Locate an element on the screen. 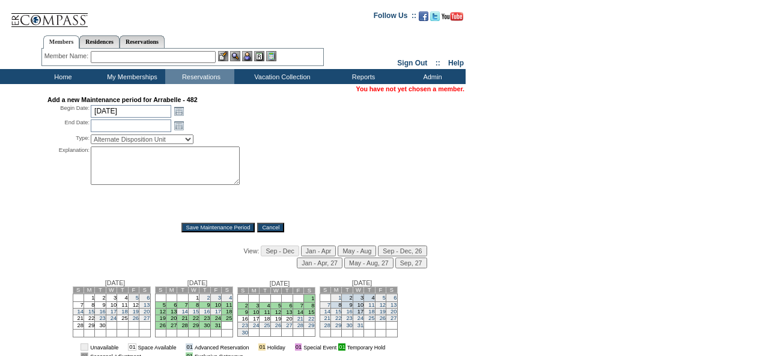  td: 19 is located at coordinates (160, 319).